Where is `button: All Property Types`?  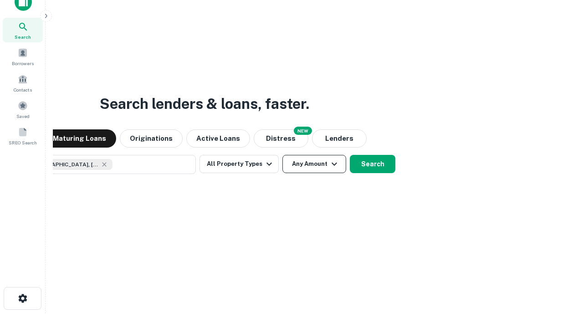
button: All Property Types is located at coordinates (239, 164).